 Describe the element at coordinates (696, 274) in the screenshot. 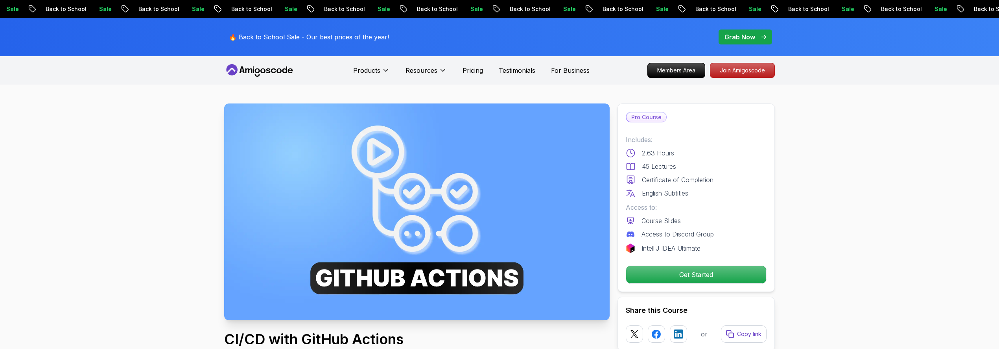

I see `p: Get Started` at that location.